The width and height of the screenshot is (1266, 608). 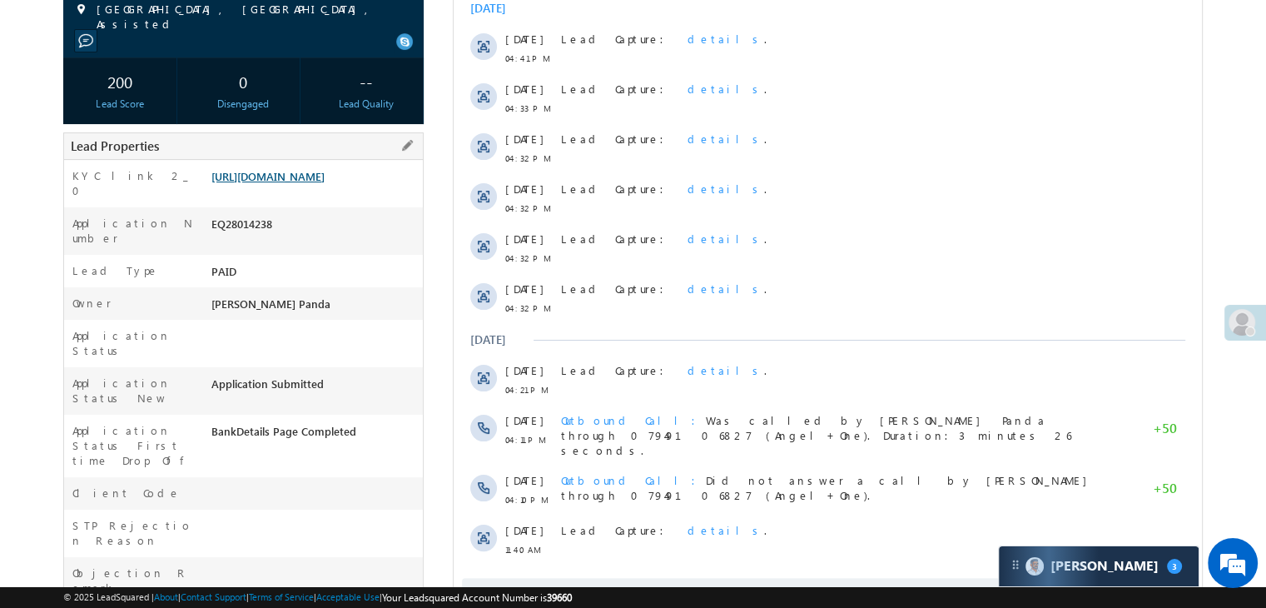 What do you see at coordinates (133, 580) in the screenshot?
I see `label: Objection Remark` at bounding box center [133, 580].